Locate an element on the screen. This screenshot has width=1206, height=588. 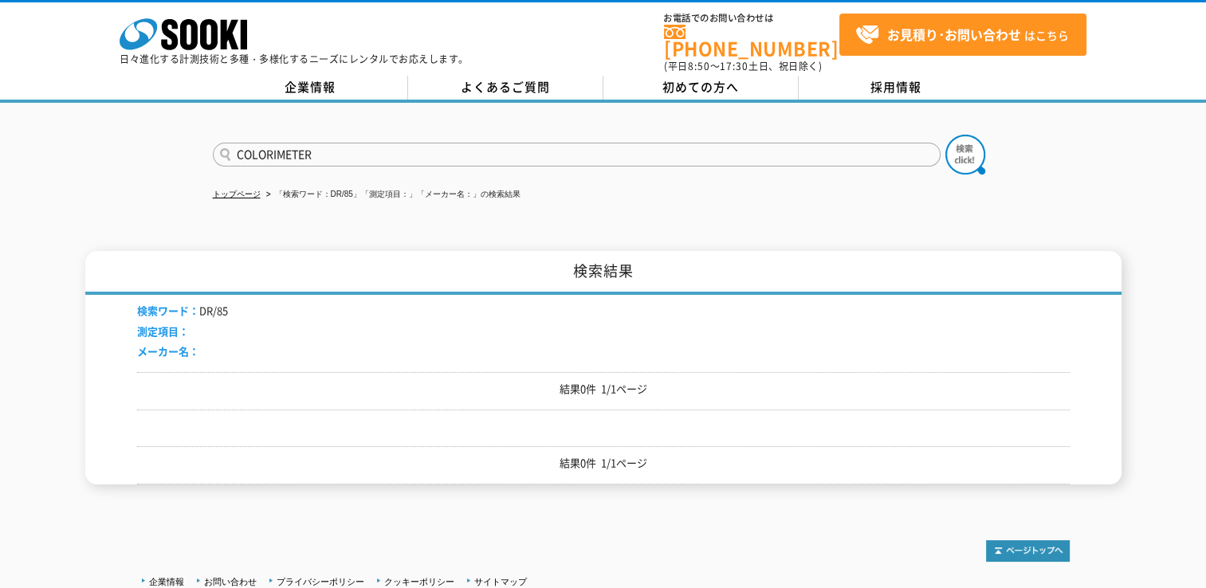
span: 検索ワード： is located at coordinates (168, 310).